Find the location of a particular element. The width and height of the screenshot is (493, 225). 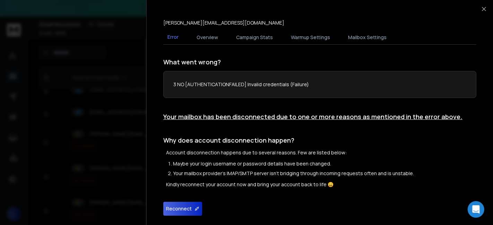

li: Your mailbox provider's IMAP/SMTP server isn't bridging through incoming requests often and is un... is located at coordinates (324, 174).